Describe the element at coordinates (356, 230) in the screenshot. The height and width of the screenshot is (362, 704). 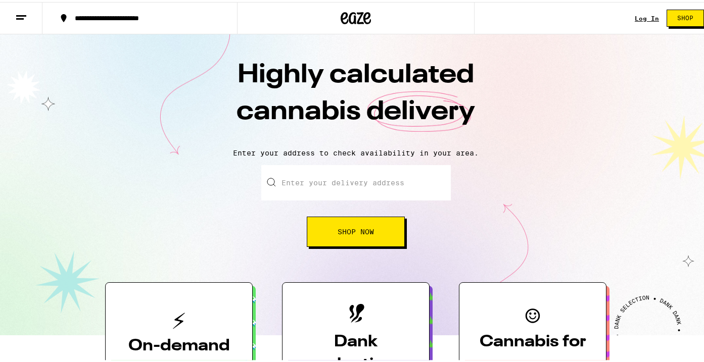
I see `span: Shop Now` at that location.